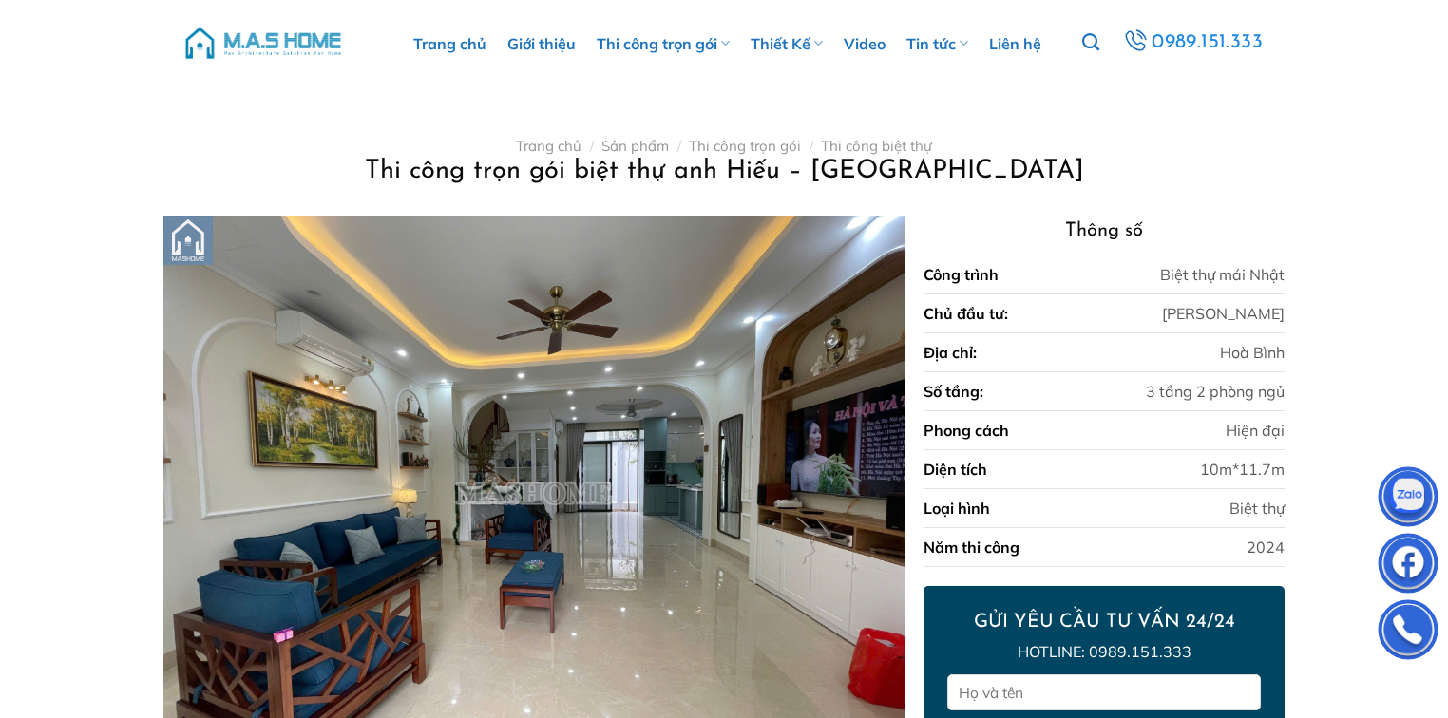 The width and height of the screenshot is (1448, 718). I want to click on a: Trang chủ, so click(548, 145).